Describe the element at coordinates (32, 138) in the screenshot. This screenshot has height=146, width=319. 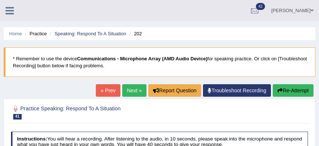
I see `b: Instructions:` at that location.